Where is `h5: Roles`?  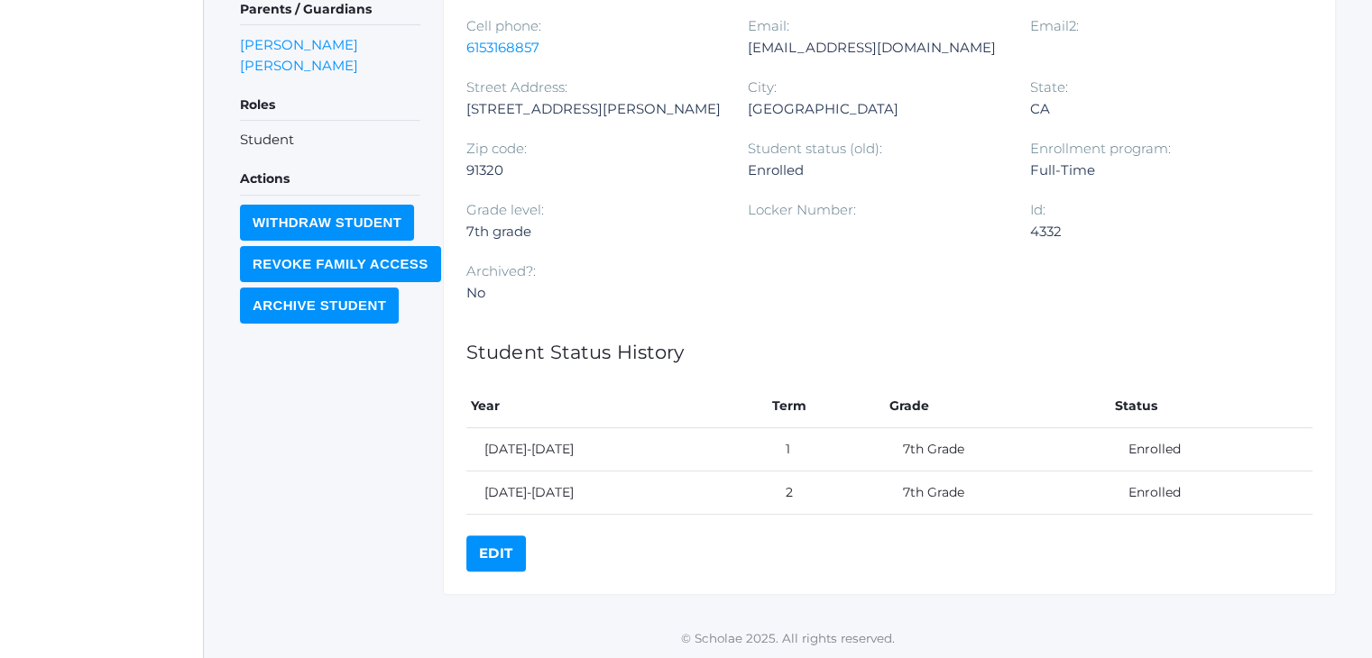
h5: Roles is located at coordinates (330, 106).